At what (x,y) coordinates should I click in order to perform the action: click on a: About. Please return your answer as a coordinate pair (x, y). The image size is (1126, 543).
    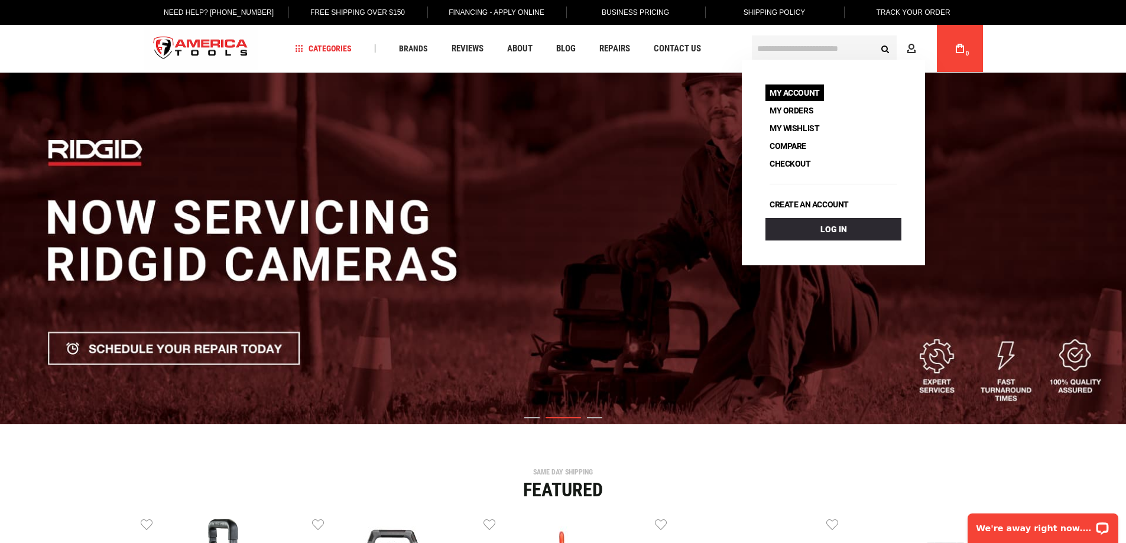
    Looking at the image, I should click on (519, 48).